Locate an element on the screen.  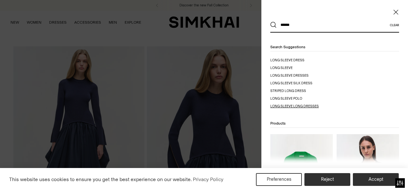
p: long sleeve polo is located at coordinates (301, 98).